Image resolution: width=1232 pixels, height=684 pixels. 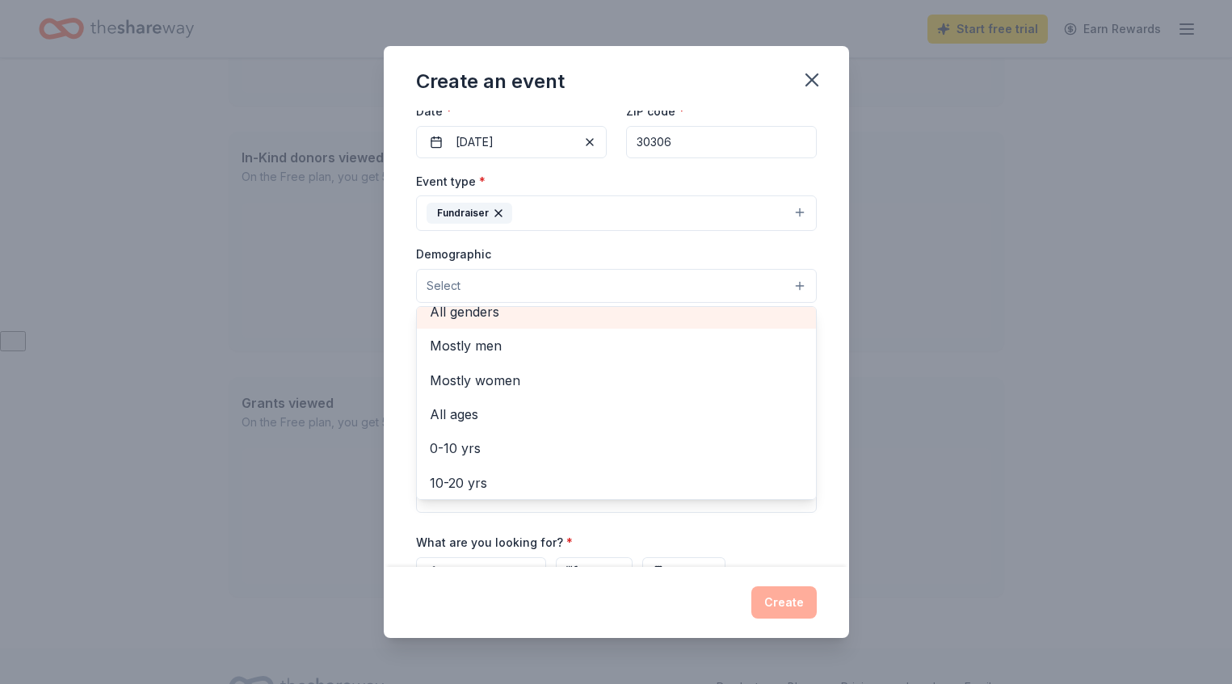 I want to click on span: All ages, so click(x=616, y=414).